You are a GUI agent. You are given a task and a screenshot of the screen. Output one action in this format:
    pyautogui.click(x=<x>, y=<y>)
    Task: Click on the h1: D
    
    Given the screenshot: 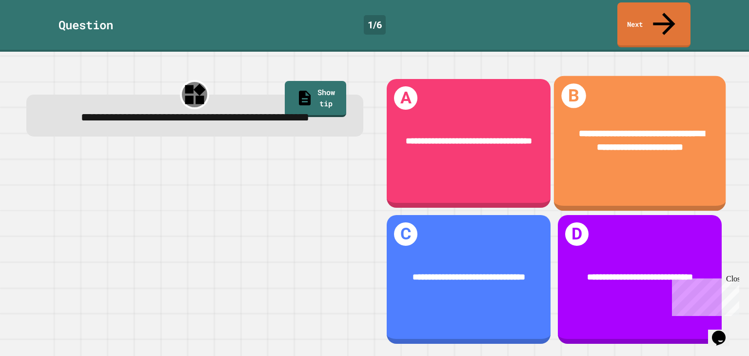 What is the action you would take?
    pyautogui.click(x=577, y=234)
    